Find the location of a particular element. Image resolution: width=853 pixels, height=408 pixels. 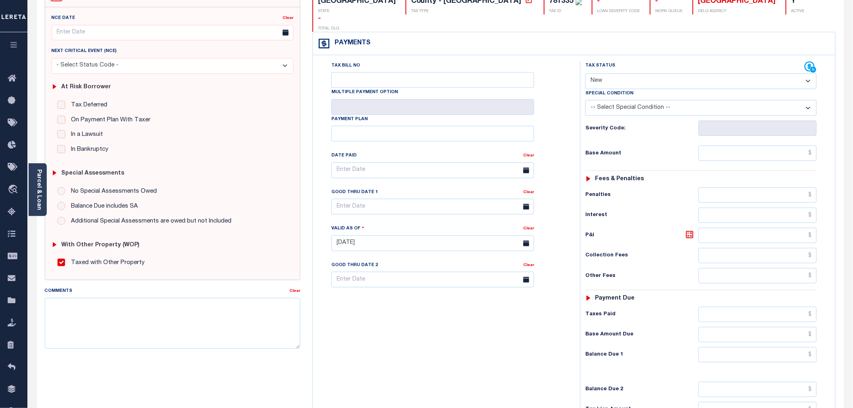

a: Parcel & Loan is located at coordinates (39, 189).